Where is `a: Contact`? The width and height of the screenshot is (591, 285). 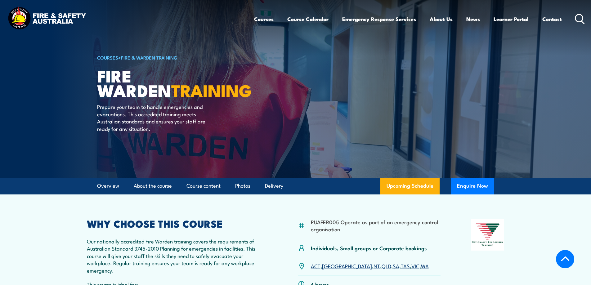 a: Contact is located at coordinates (552, 19).